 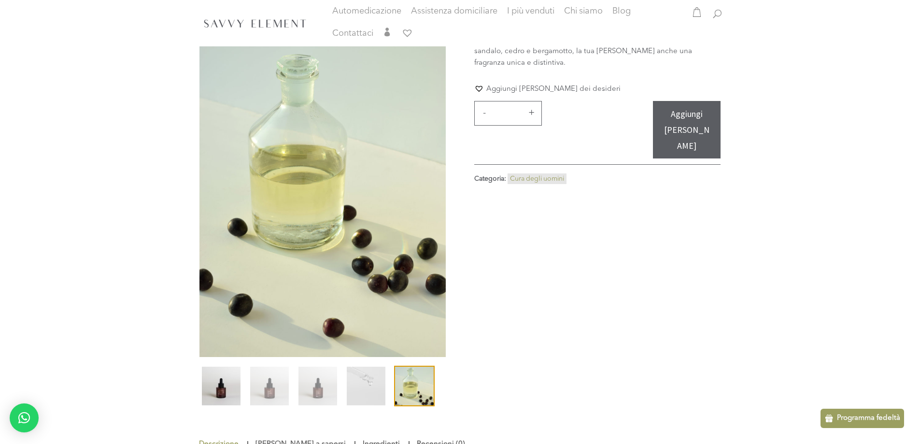 I want to click on img: Olio per barba - Immagine 5, so click(x=414, y=386).